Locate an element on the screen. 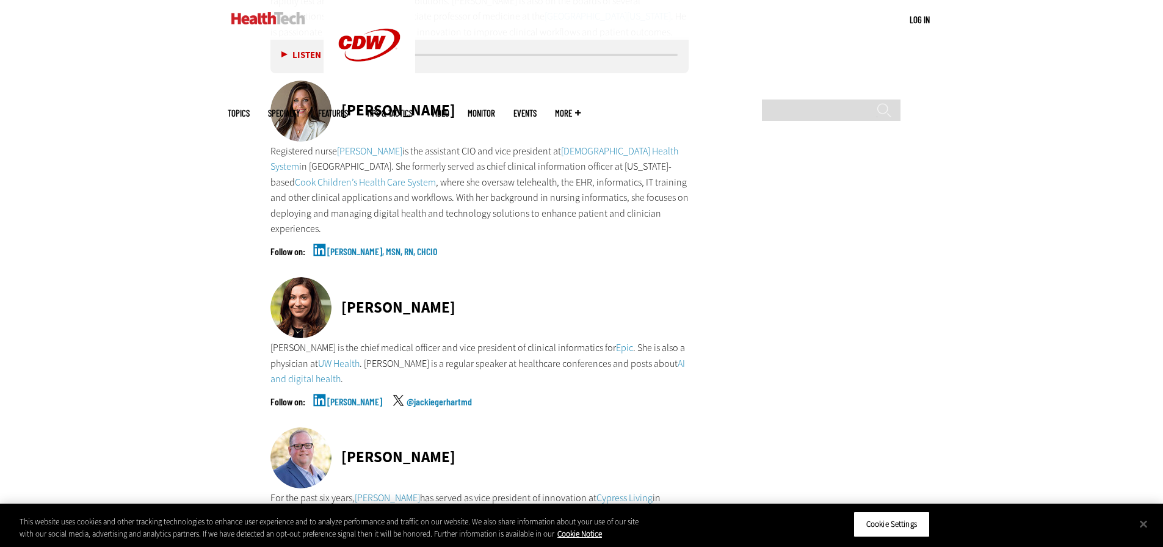  a: Log in is located at coordinates (919, 20).